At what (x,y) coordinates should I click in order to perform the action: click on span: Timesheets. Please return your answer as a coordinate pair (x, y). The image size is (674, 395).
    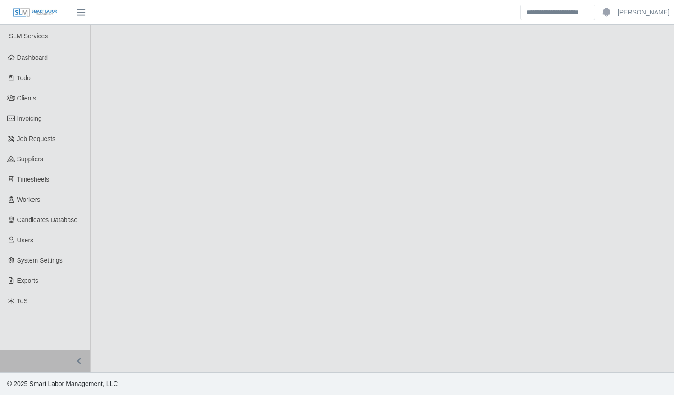
    Looking at the image, I should click on (33, 179).